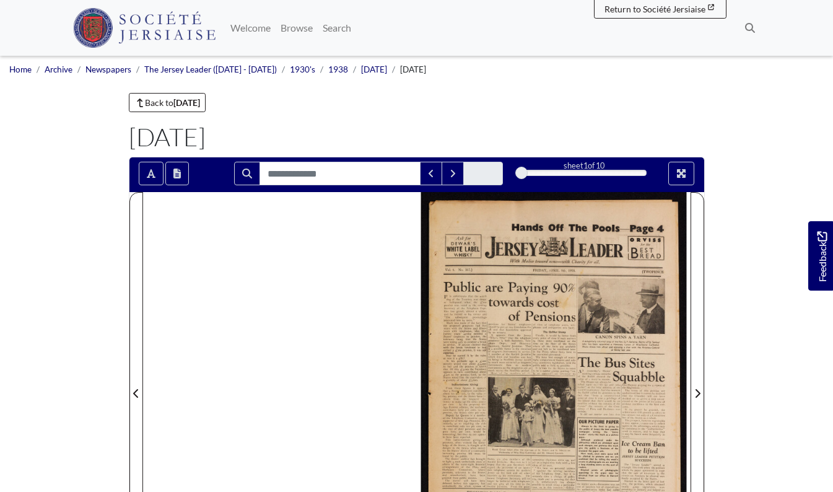 Image resolution: width=833 pixels, height=492 pixels. Describe the element at coordinates (340, 173) in the screenshot. I see `input: Search for` at that location.